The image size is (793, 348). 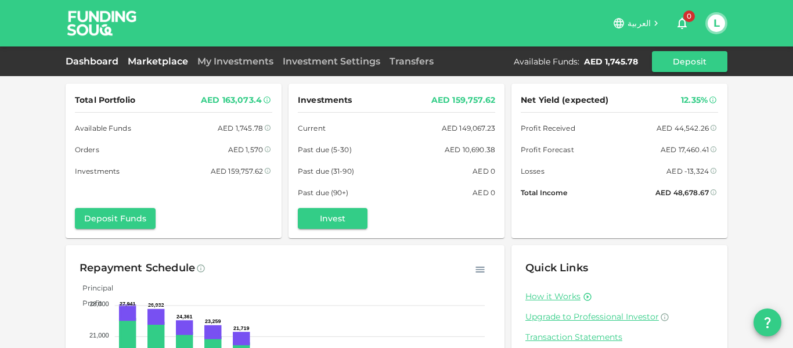 What do you see at coordinates (682, 192) in the screenshot?
I see `div: AED 48,678.67` at bounding box center [682, 192].